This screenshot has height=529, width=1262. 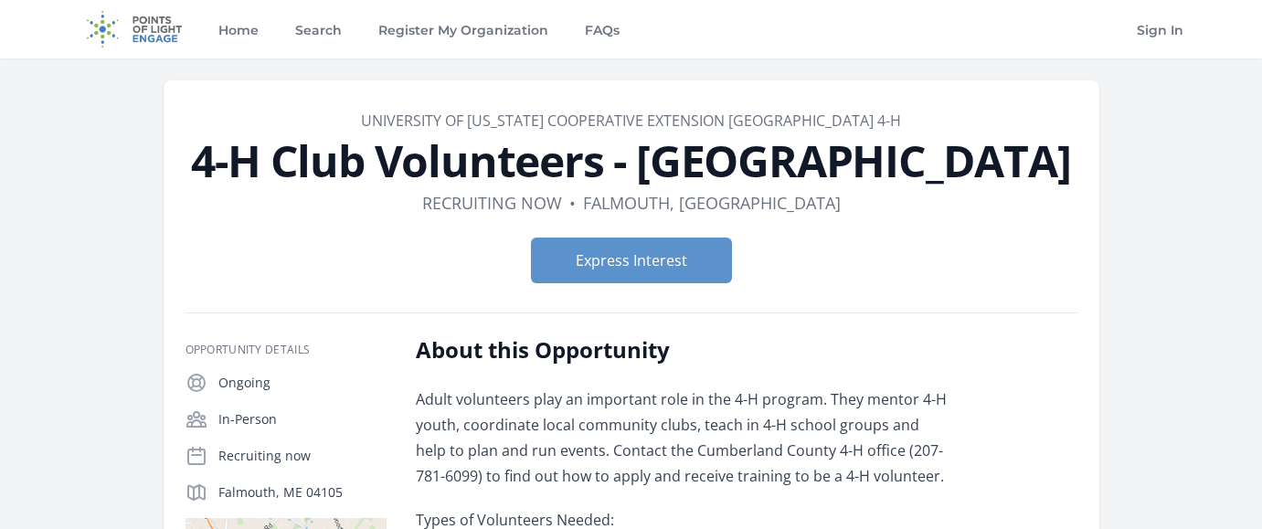 What do you see at coordinates (303, 383) in the screenshot?
I see `p: Ongoing` at bounding box center [303, 383].